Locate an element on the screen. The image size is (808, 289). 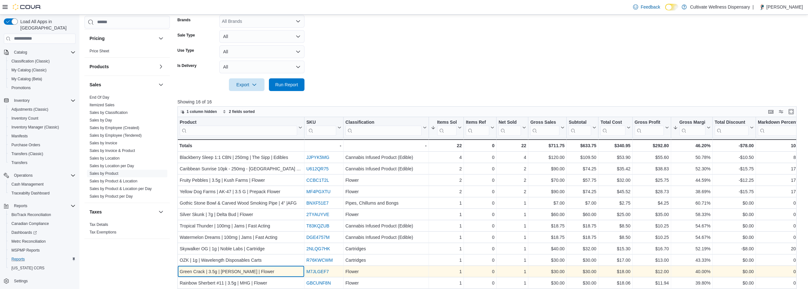
label: Brands is located at coordinates (184, 20).